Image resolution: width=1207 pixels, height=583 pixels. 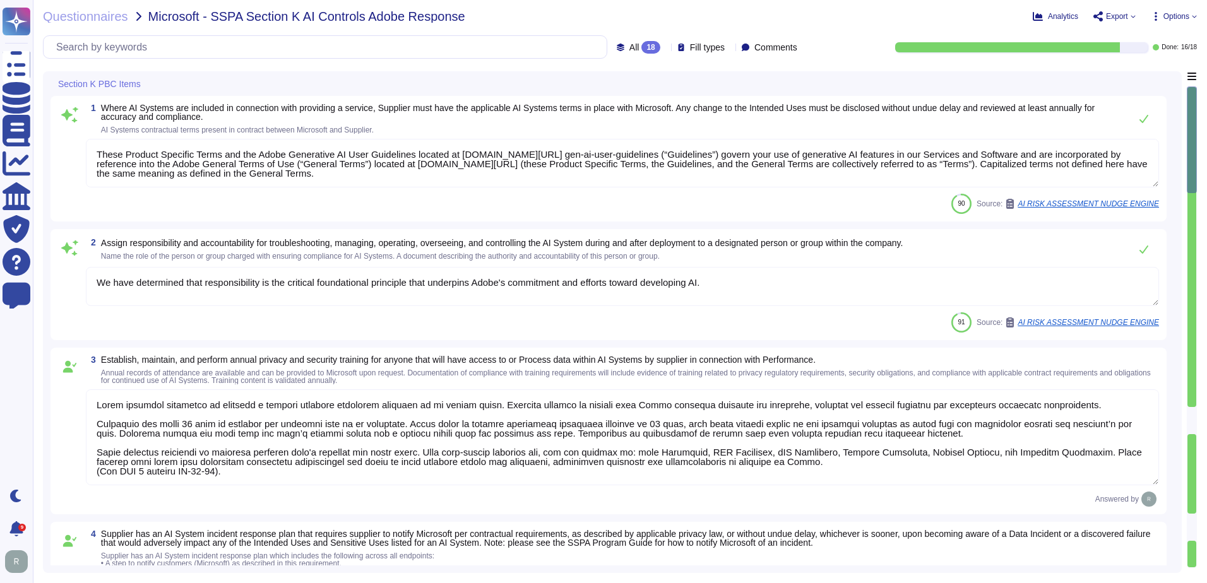 I want to click on span: 1, so click(x=91, y=108).